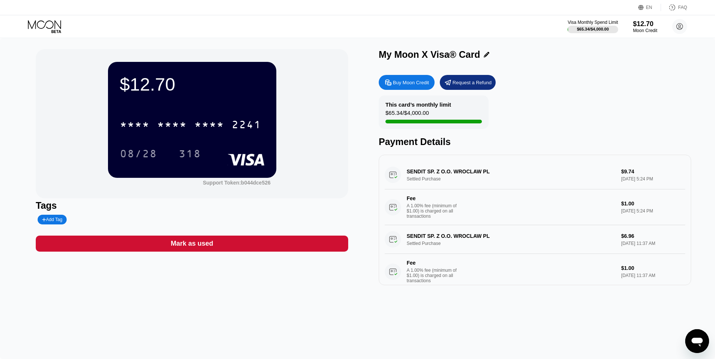 Image resolution: width=715 pixels, height=359 pixels. I want to click on div: Support Token: b044dce526, so click(237, 182).